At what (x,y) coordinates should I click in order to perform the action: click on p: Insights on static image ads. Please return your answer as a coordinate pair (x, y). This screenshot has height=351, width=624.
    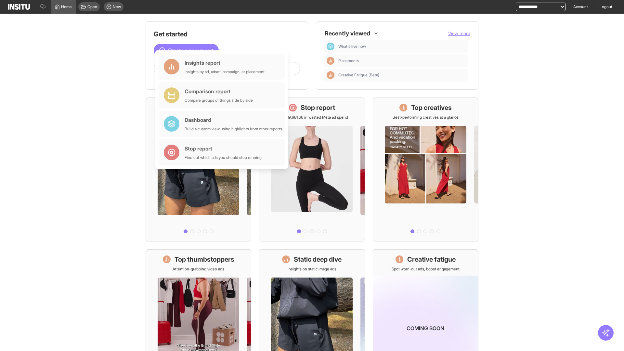
    Looking at the image, I should click on (312, 269).